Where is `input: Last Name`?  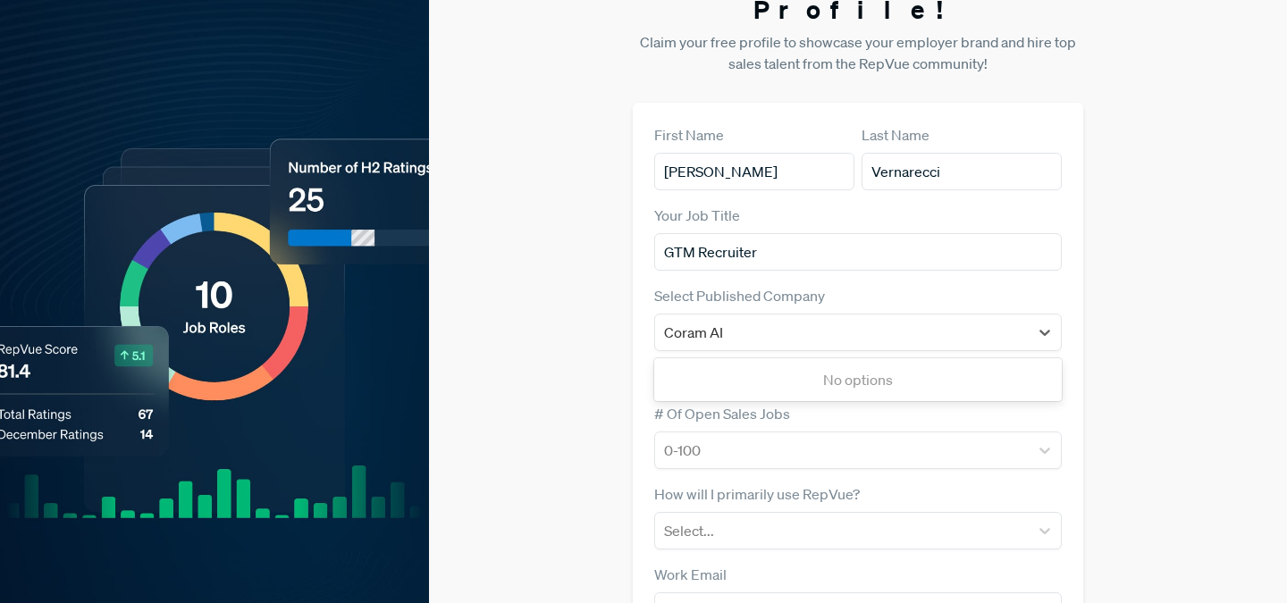
input: Last Name is located at coordinates (962, 172).